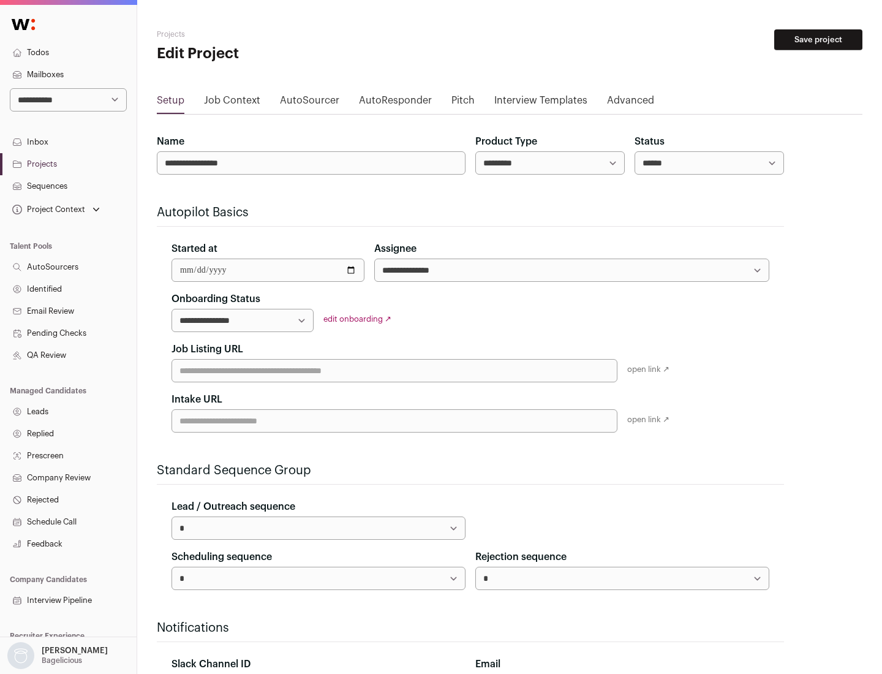 The height and width of the screenshot is (674, 882). Describe the element at coordinates (395, 249) in the screenshot. I see `label: Assignee` at that location.